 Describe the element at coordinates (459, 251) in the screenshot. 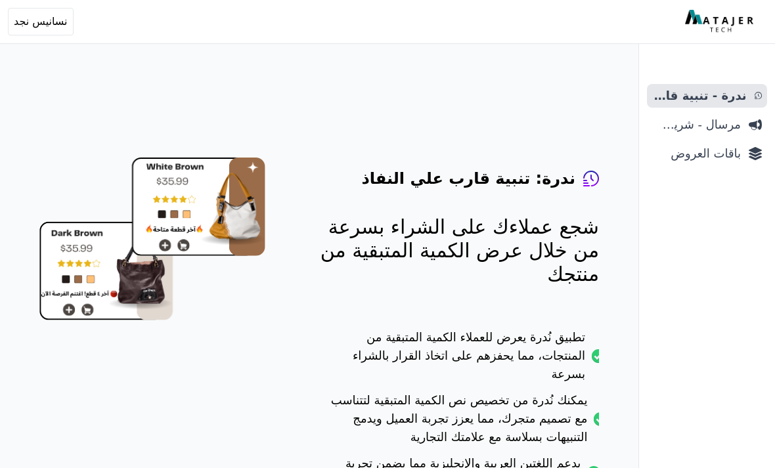

I see `p: شجع عملاءك على الشراء بسرعة من خلال عرض الكمية المتبقية من منتجك` at that location.